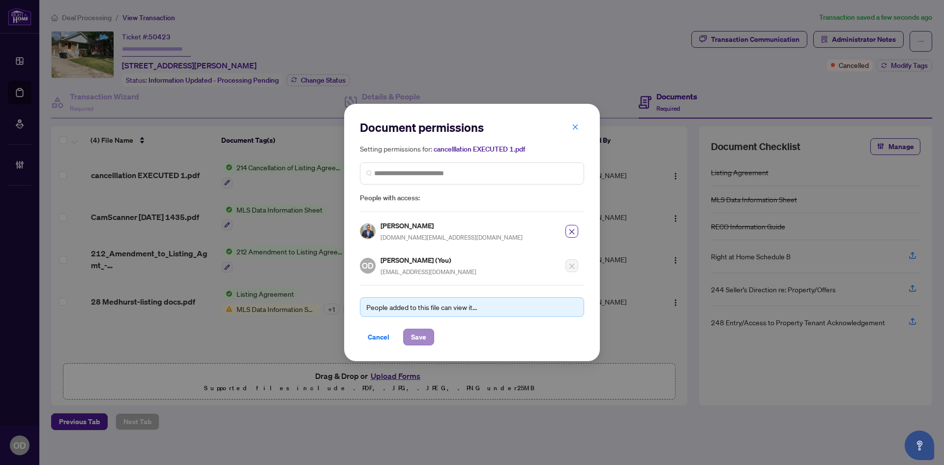 This screenshot has height=465, width=944. What do you see at coordinates (379, 337) in the screenshot?
I see `button: Cancel` at bounding box center [379, 337].